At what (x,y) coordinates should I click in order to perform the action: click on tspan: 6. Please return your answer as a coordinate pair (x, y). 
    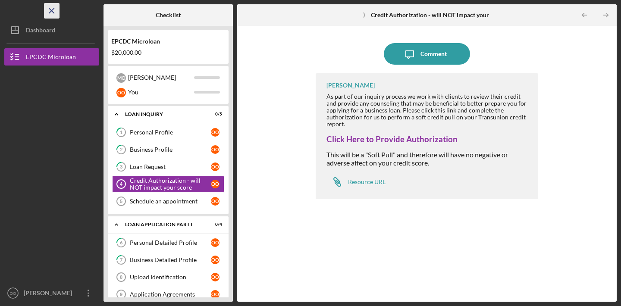
    Looking at the image, I should click on (121, 243).